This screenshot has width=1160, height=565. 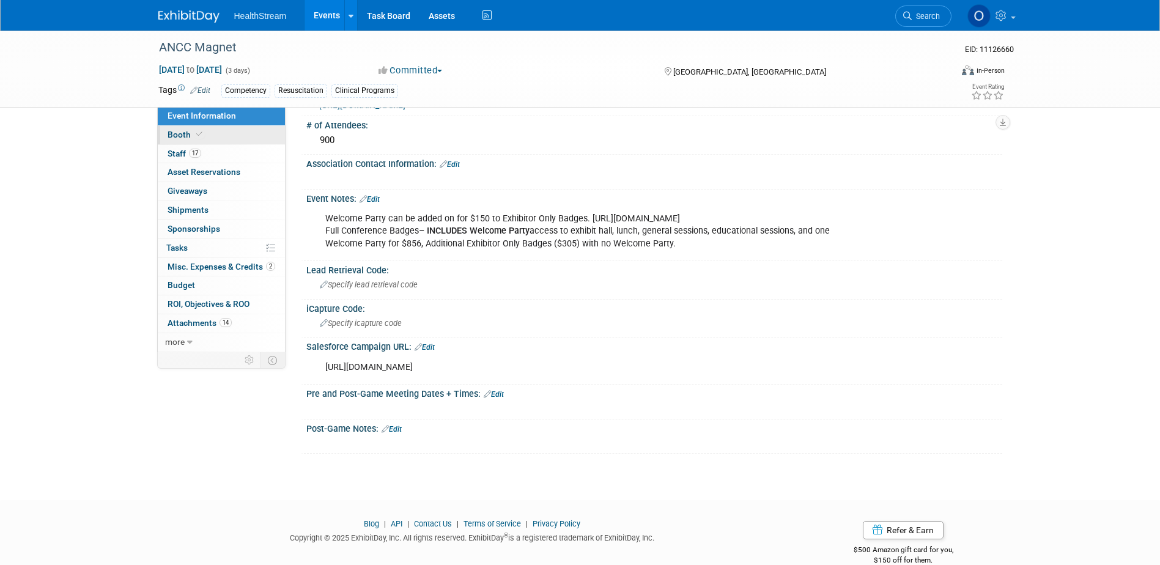 I want to click on span: Event ID: 11126660, so click(x=989, y=49).